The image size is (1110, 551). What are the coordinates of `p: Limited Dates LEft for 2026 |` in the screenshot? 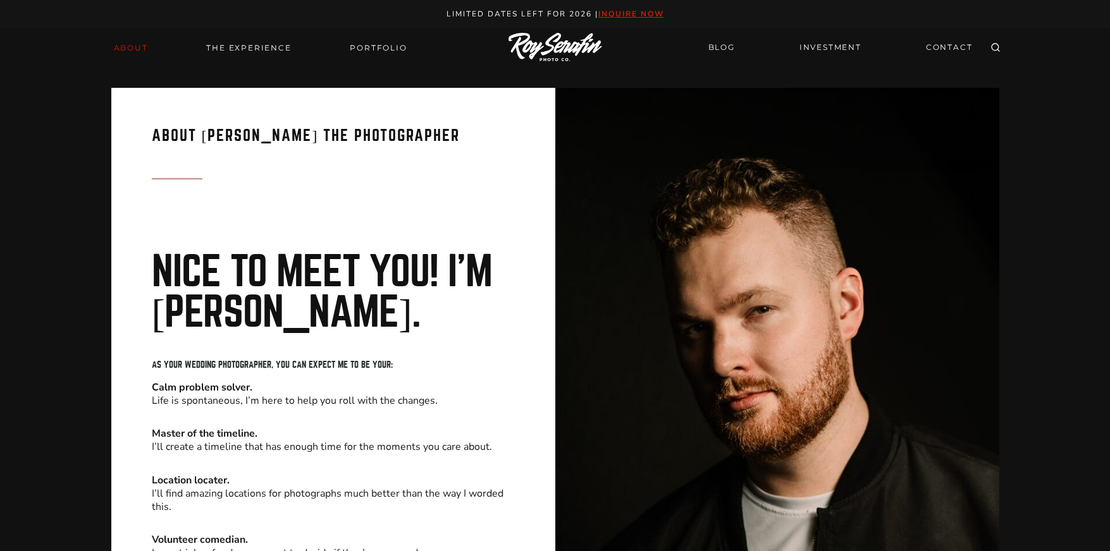 It's located at (555, 14).